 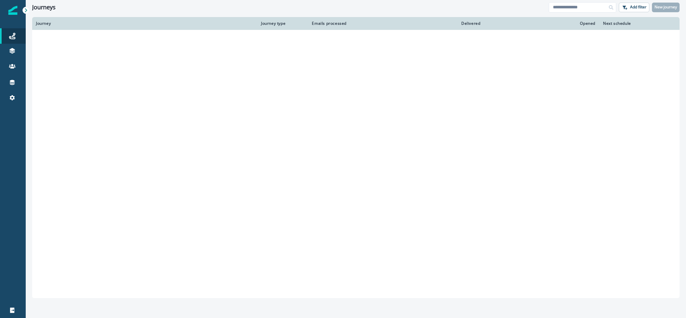 I want to click on div: Next schedule, so click(x=632, y=23).